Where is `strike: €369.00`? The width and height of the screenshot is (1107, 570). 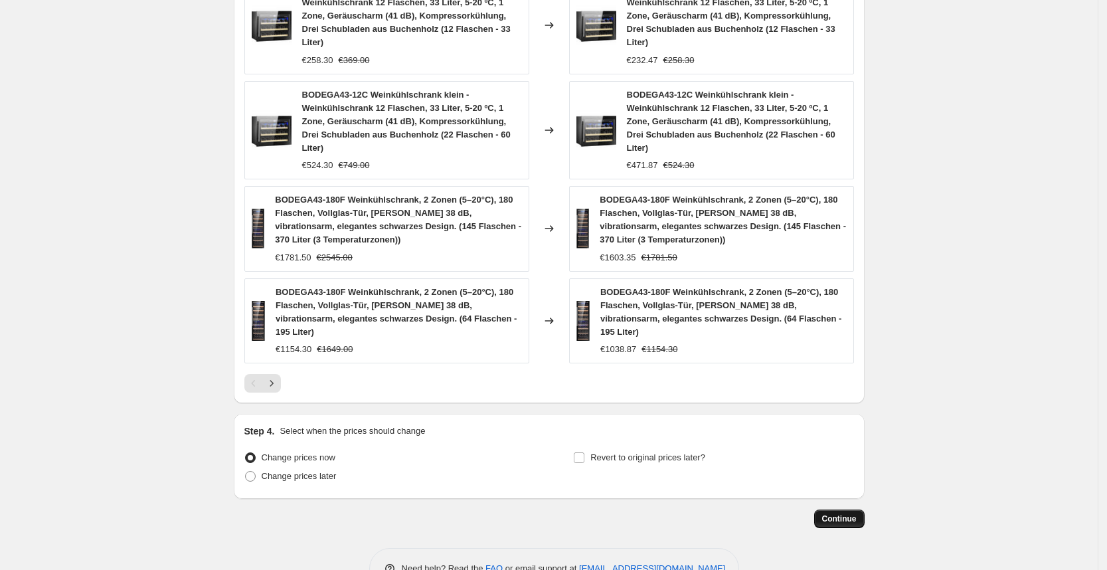
strike: €369.00 is located at coordinates (354, 60).